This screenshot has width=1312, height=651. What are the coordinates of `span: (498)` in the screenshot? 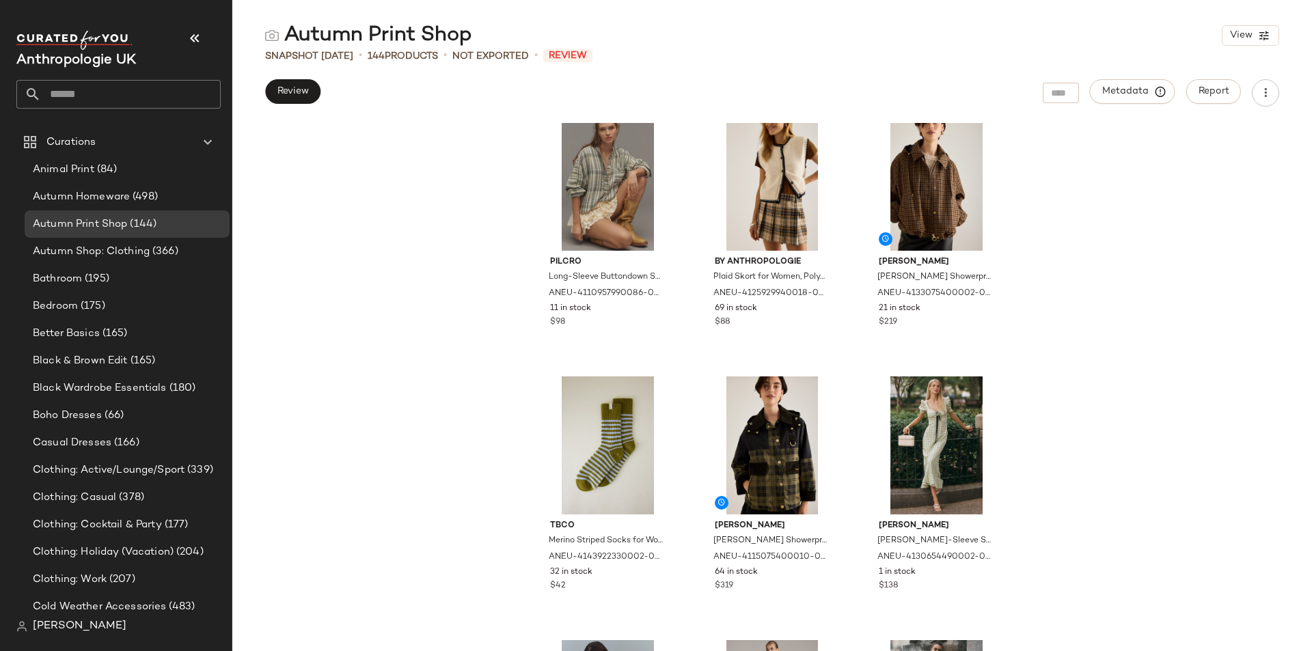 It's located at (143, 197).